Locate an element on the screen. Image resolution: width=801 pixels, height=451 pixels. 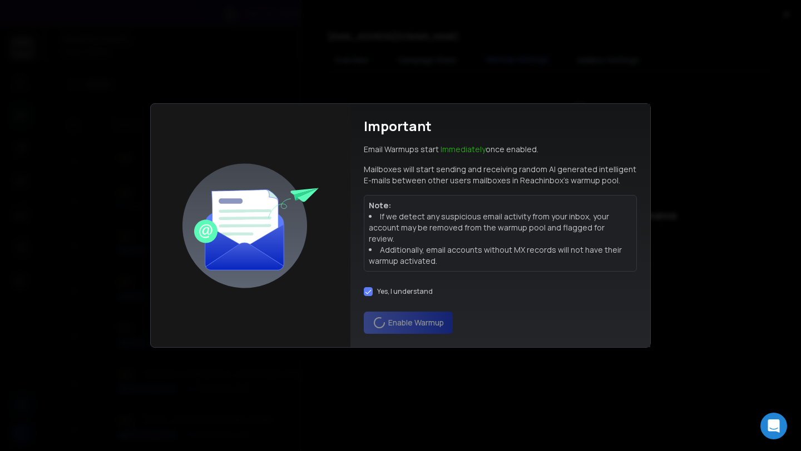
p: Note: is located at coordinates (500, 206).